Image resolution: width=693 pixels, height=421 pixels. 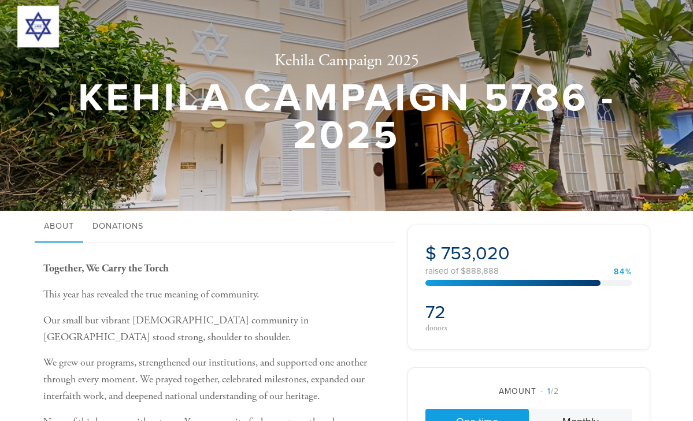 I want to click on p: This year has revealed the true meaning of community., so click(x=217, y=295).